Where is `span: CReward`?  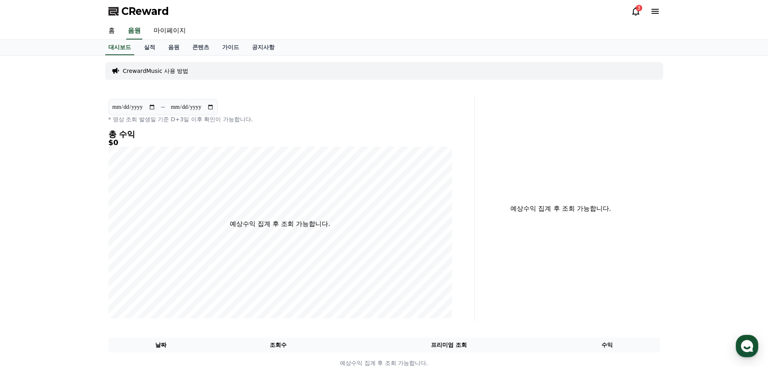
span: CReward is located at coordinates (145, 11).